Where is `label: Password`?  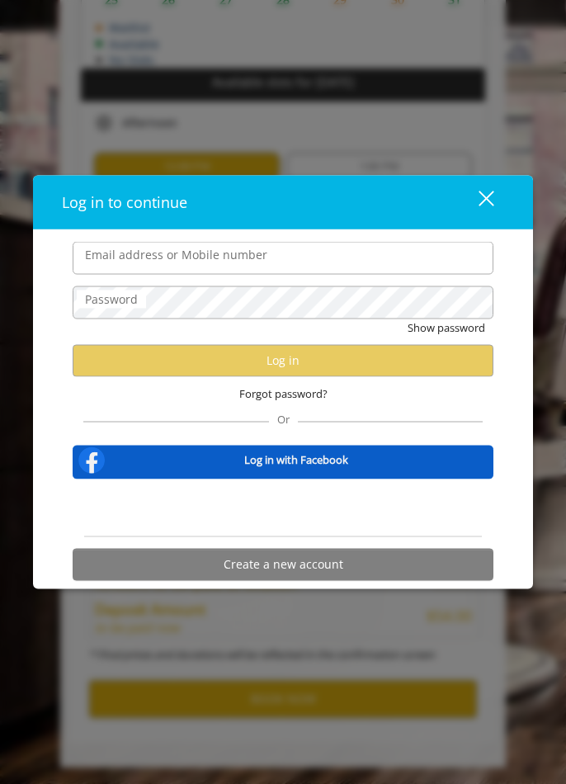 label: Password is located at coordinates (111, 300).